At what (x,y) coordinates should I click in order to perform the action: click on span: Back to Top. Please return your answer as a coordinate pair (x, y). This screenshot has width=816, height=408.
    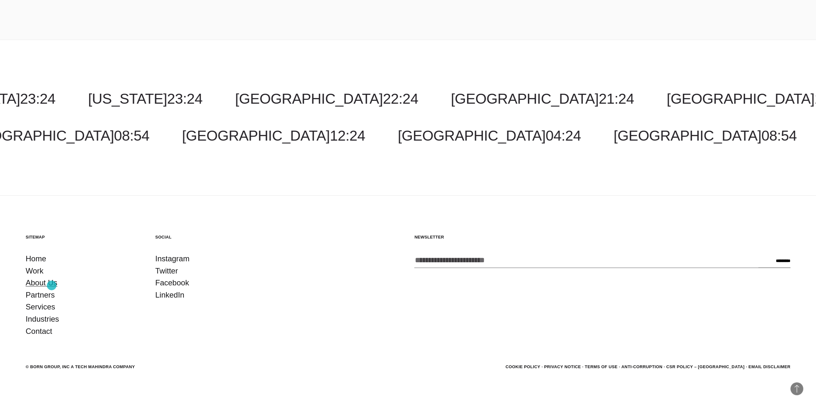
    Looking at the image, I should click on (797, 388).